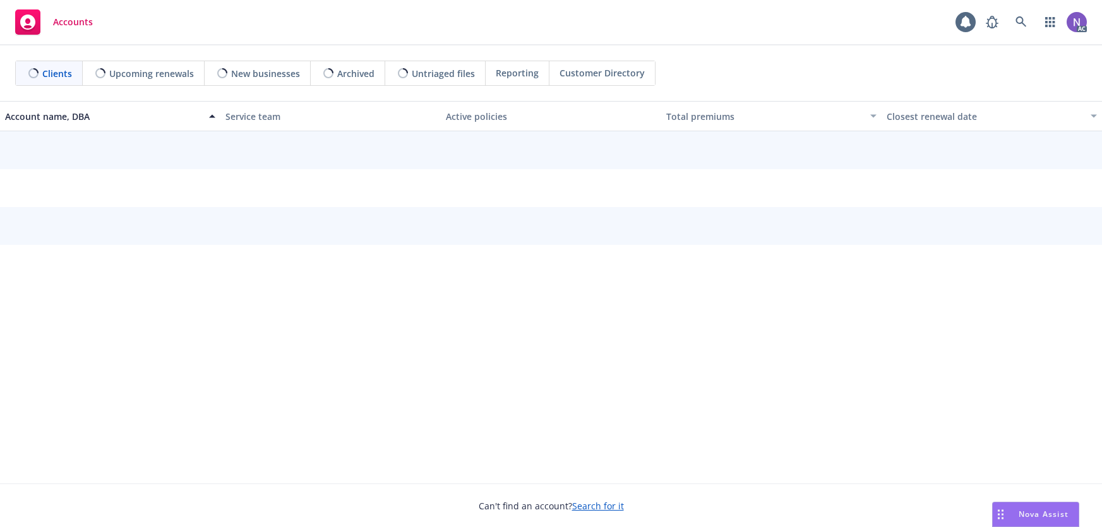 Image resolution: width=1102 pixels, height=527 pixels. What do you see at coordinates (598, 506) in the screenshot?
I see `a: Search for it` at bounding box center [598, 506].